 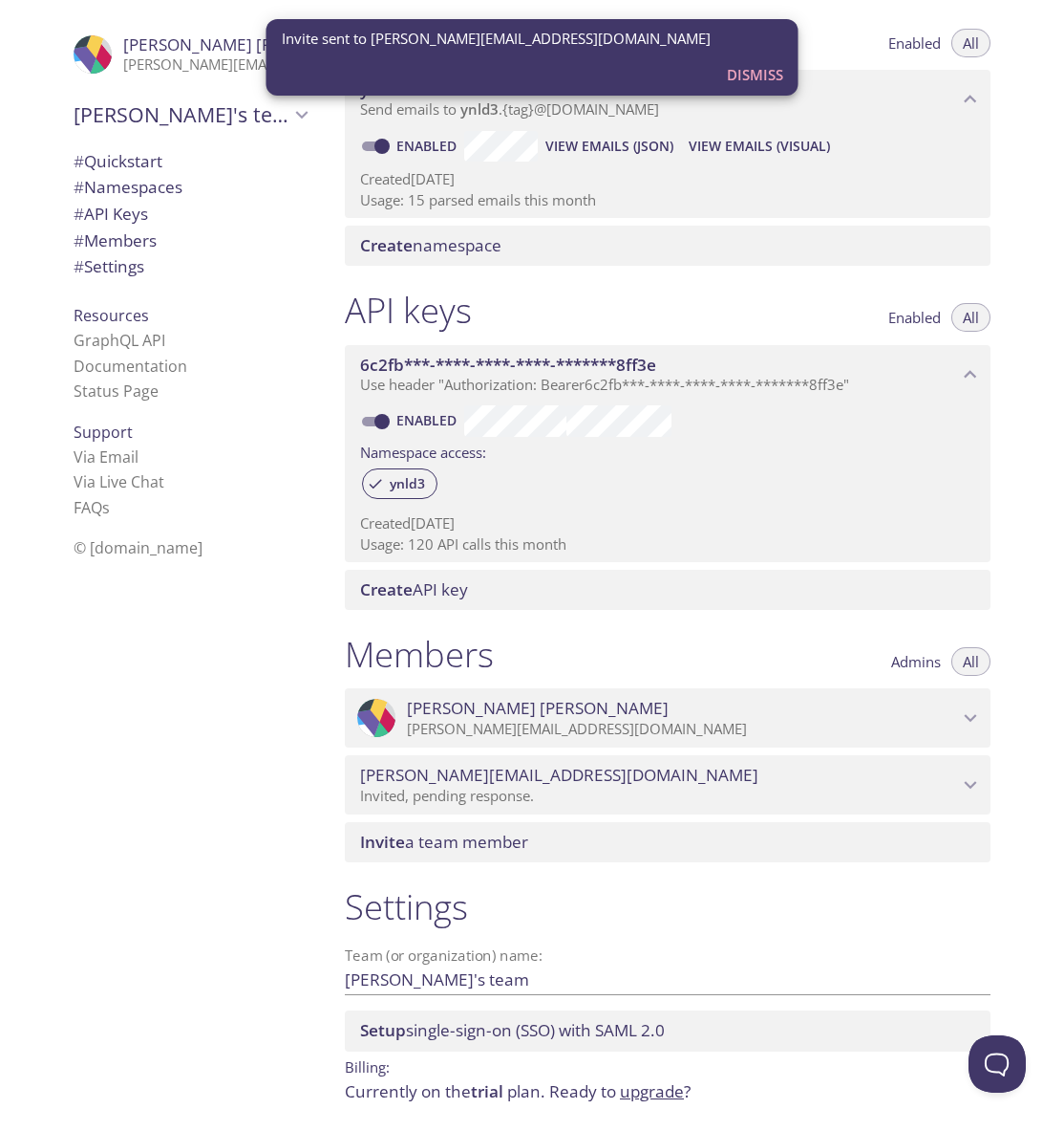 What do you see at coordinates (759, 147) in the screenshot?
I see `span: View Emails (Visual)` at bounding box center [759, 147].